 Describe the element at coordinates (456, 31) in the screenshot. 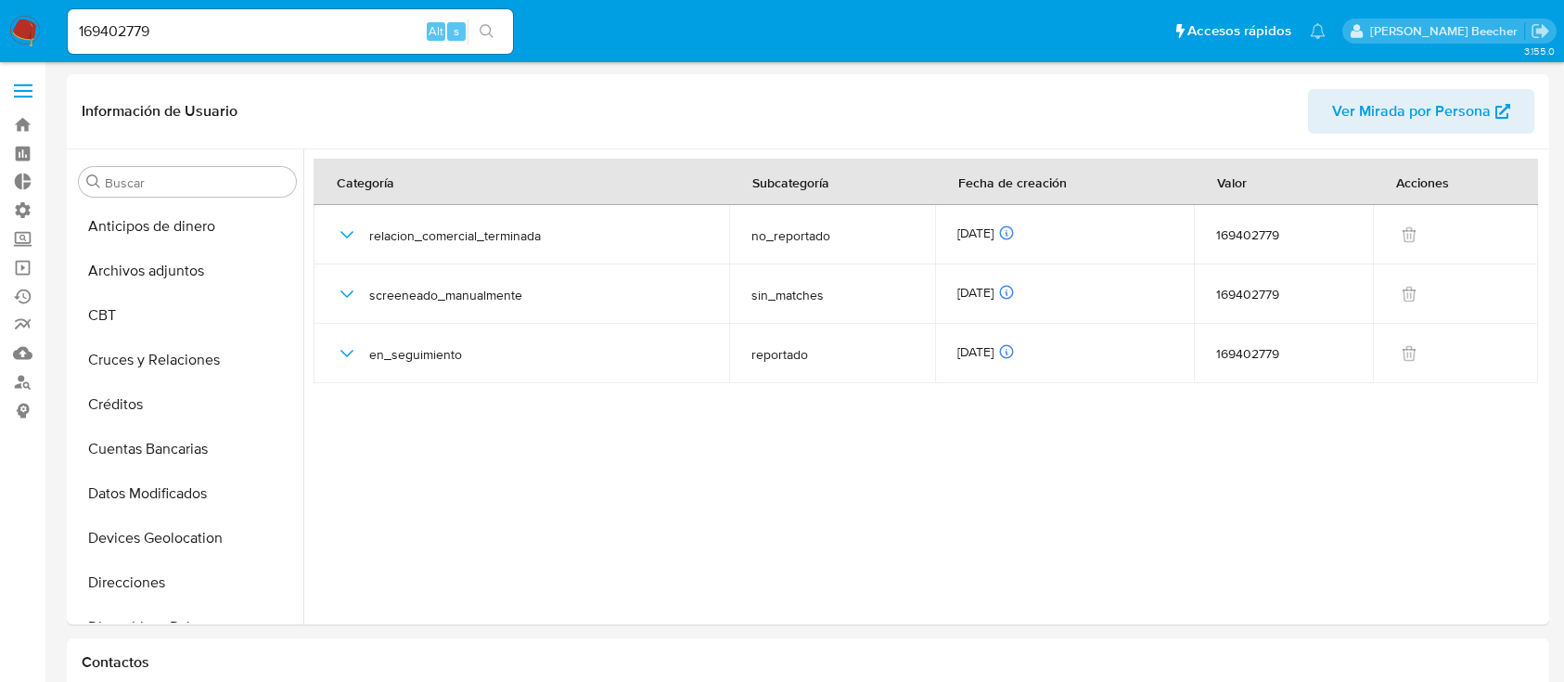

I see `span: s` at that location.